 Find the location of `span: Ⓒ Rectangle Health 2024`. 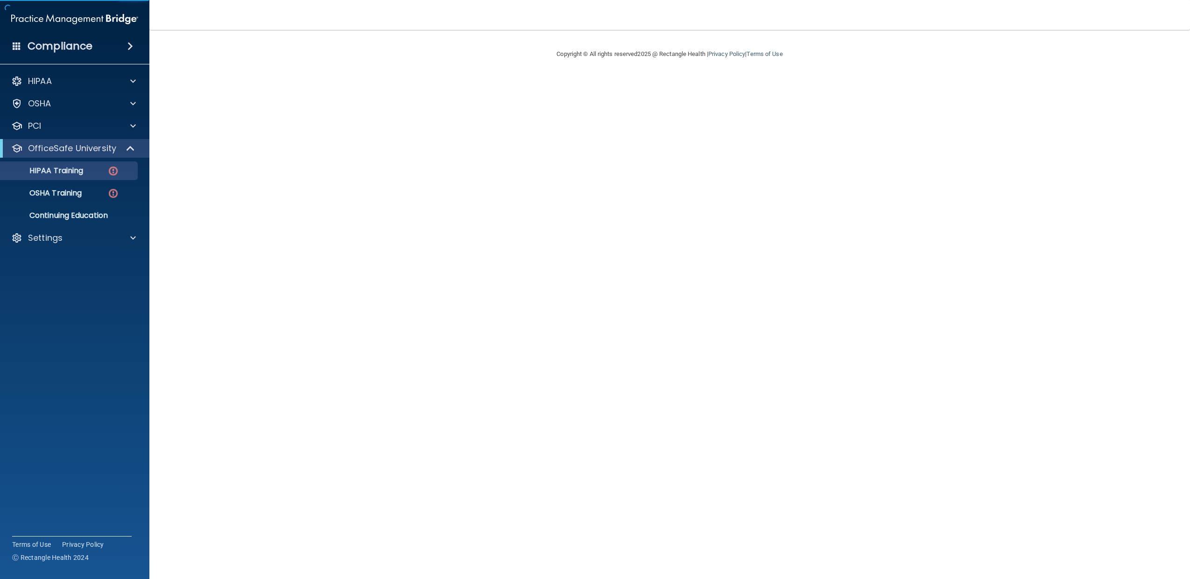

span: Ⓒ Rectangle Health 2024 is located at coordinates (50, 558).